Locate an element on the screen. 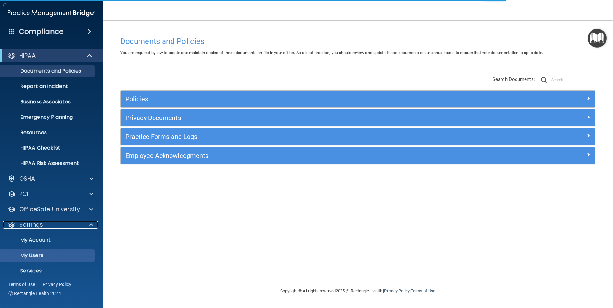 The image size is (613, 308). a: Practice Forms and Logs is located at coordinates (358, 137).